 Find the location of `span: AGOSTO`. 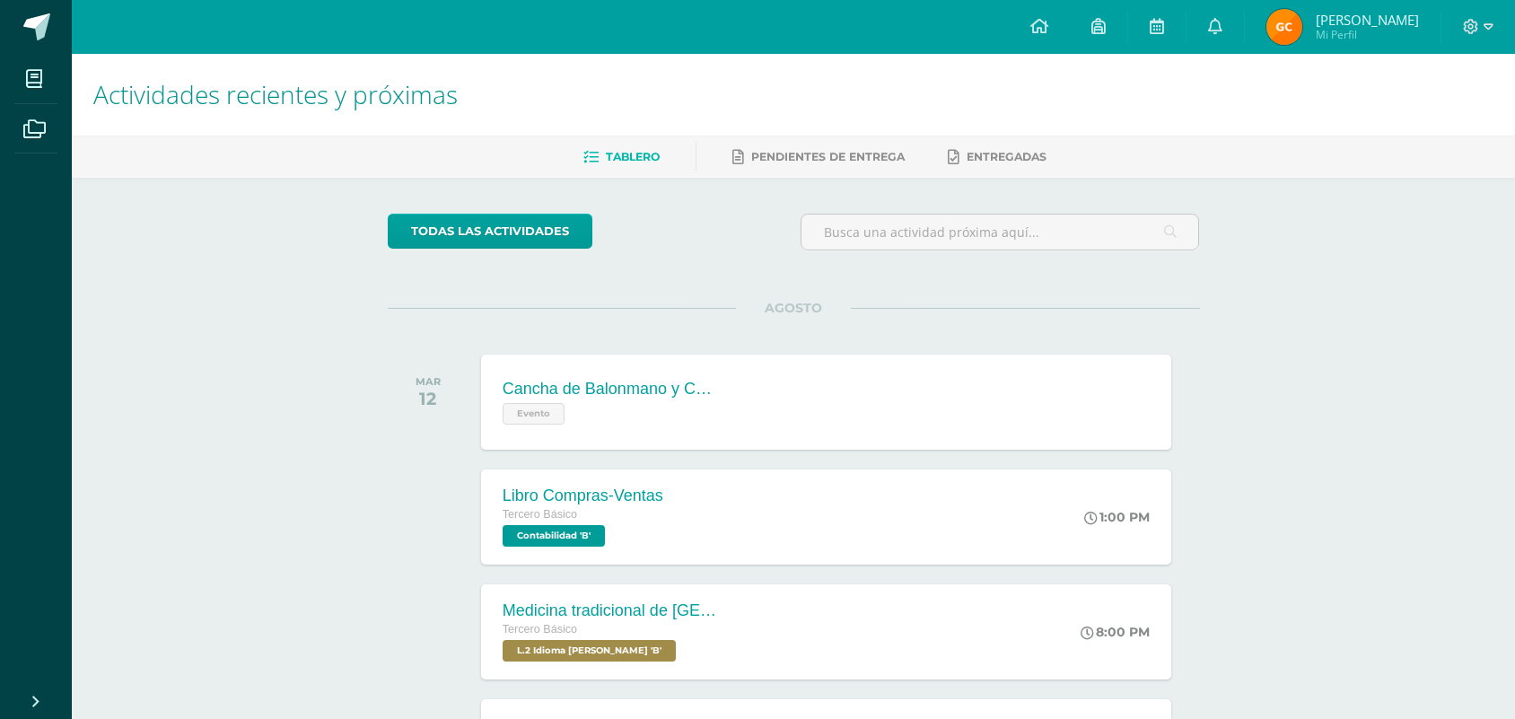

span: AGOSTO is located at coordinates (794, 308).